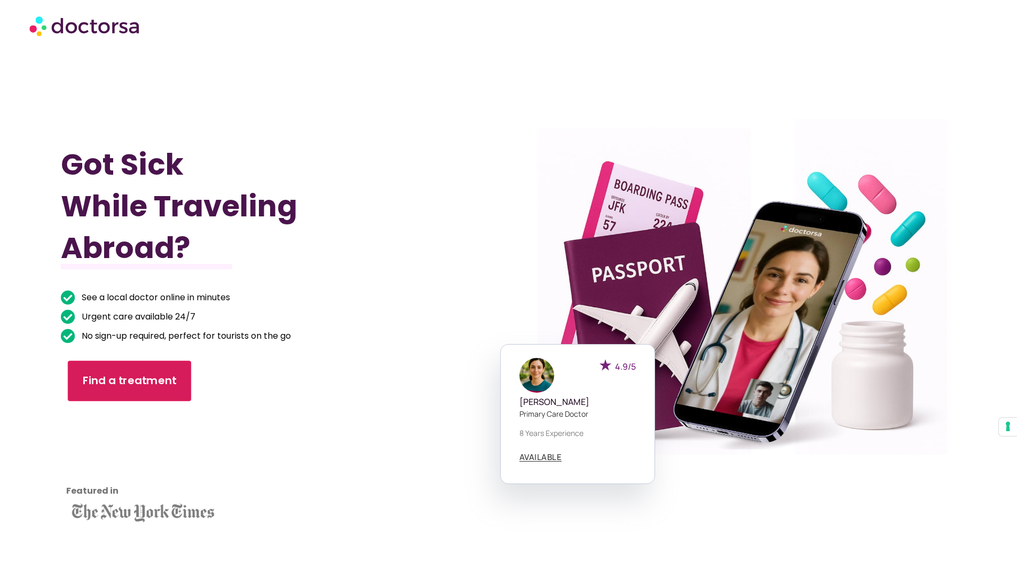  I want to click on span: 4.9/5, so click(625, 366).